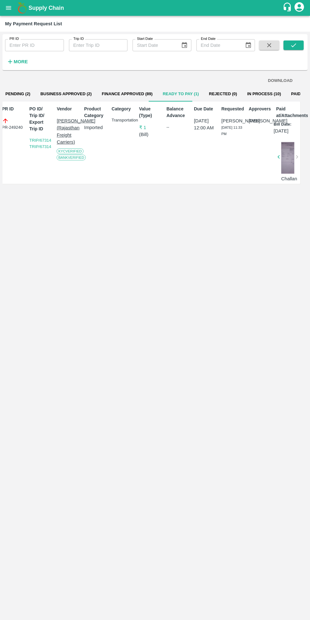  What do you see at coordinates (150, 127) in the screenshot?
I see `p: ₹ 1` at bounding box center [150, 127].